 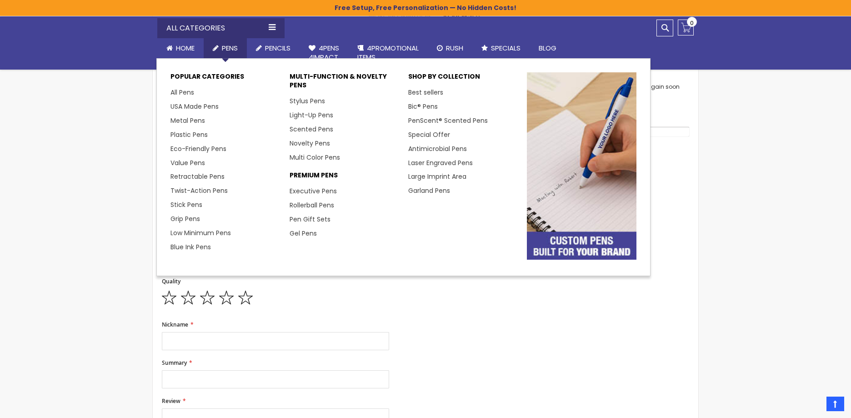 I want to click on a: Novelty Pens, so click(x=310, y=143).